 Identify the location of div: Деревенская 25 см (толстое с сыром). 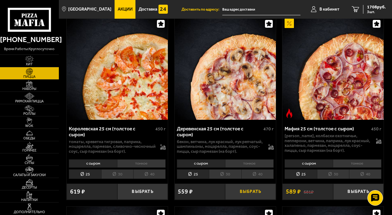
(219, 132).